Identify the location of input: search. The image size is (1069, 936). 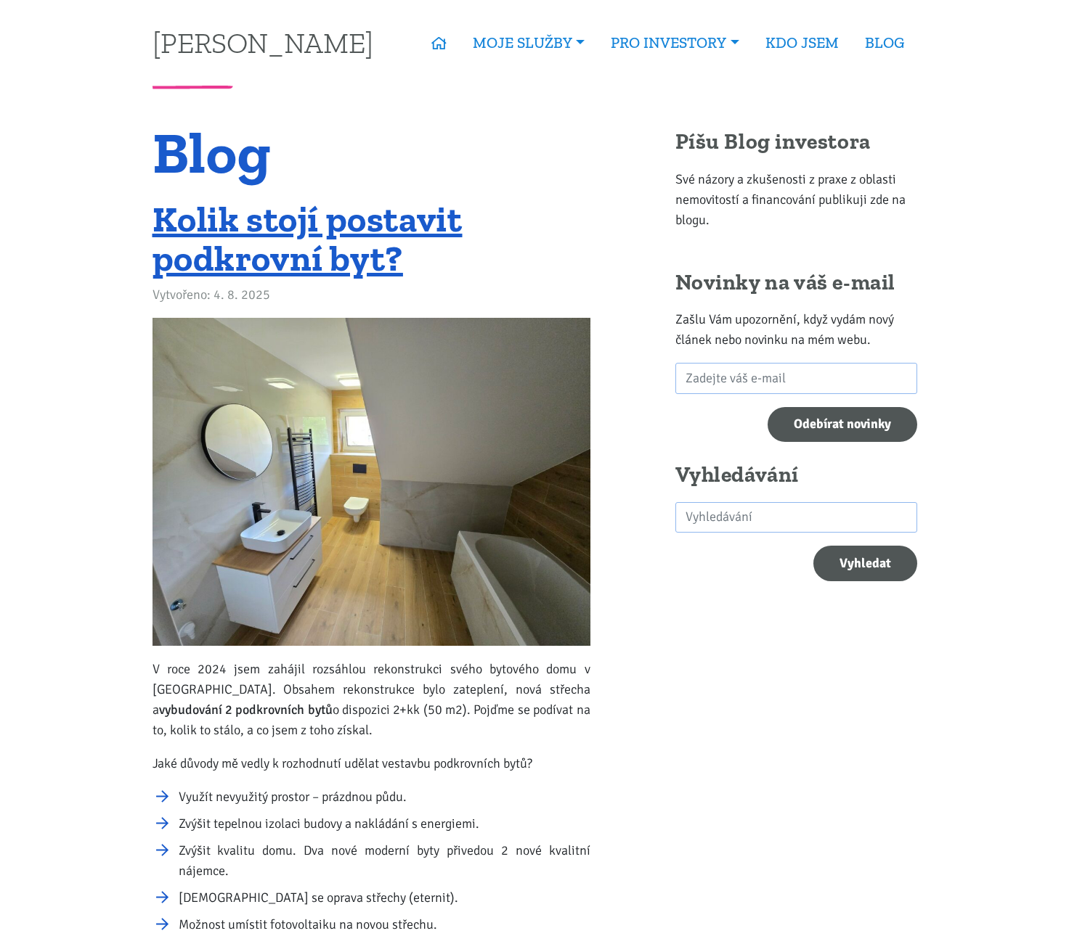
(796, 518).